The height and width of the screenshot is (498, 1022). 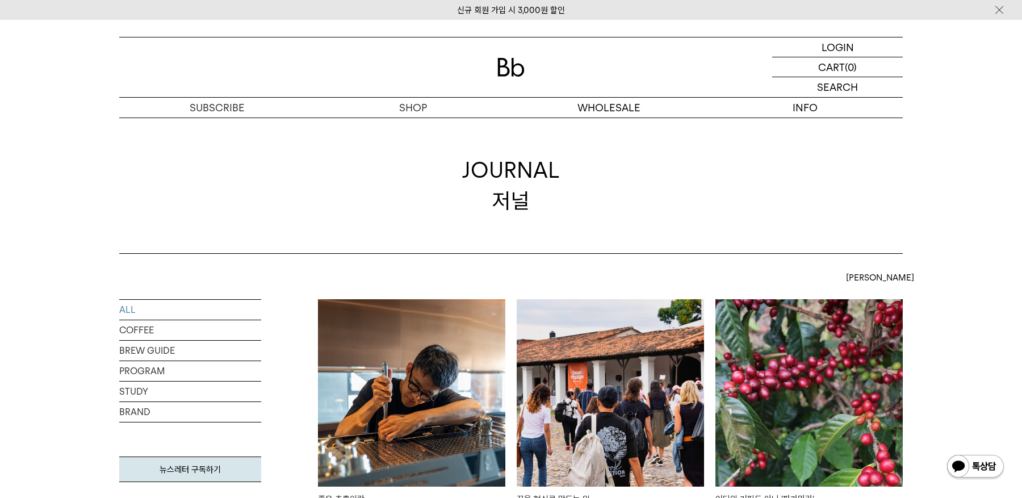 I want to click on a: BRAND, so click(x=190, y=411).